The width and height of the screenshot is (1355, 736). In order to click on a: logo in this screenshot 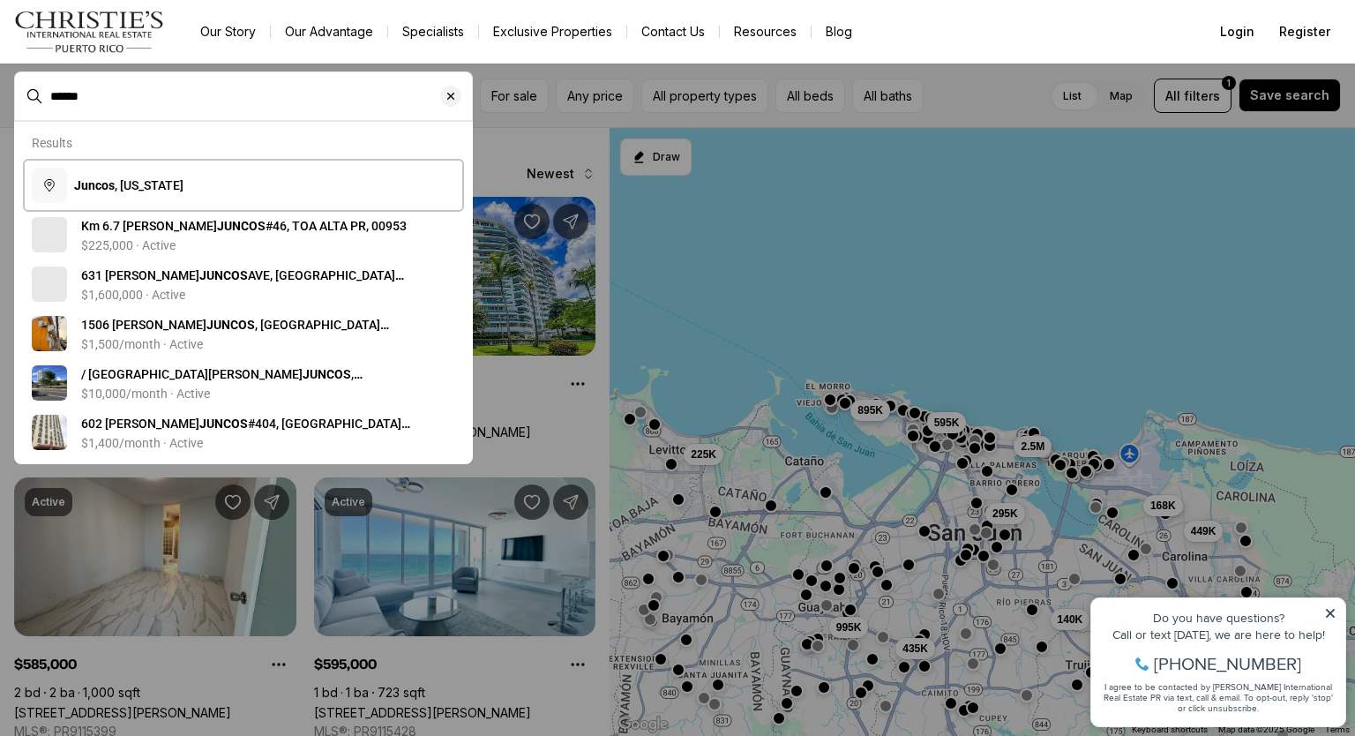, I will do `click(89, 32)`.